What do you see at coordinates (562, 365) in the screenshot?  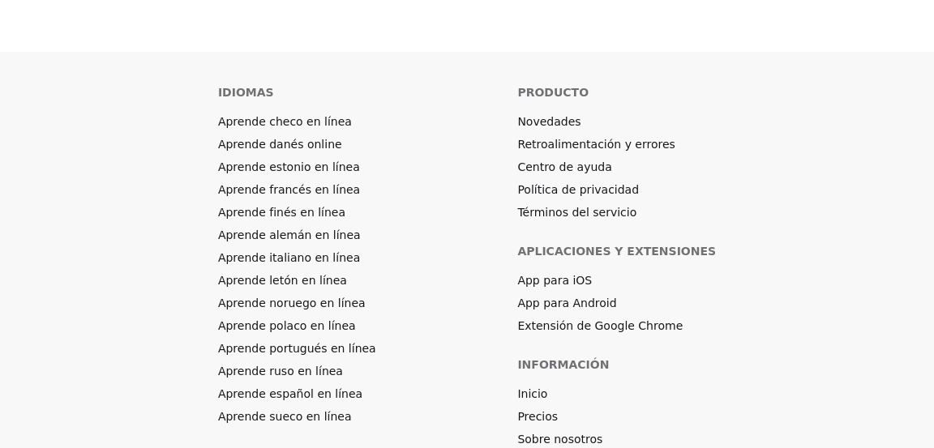 I see `h6: Información` at bounding box center [562, 365].